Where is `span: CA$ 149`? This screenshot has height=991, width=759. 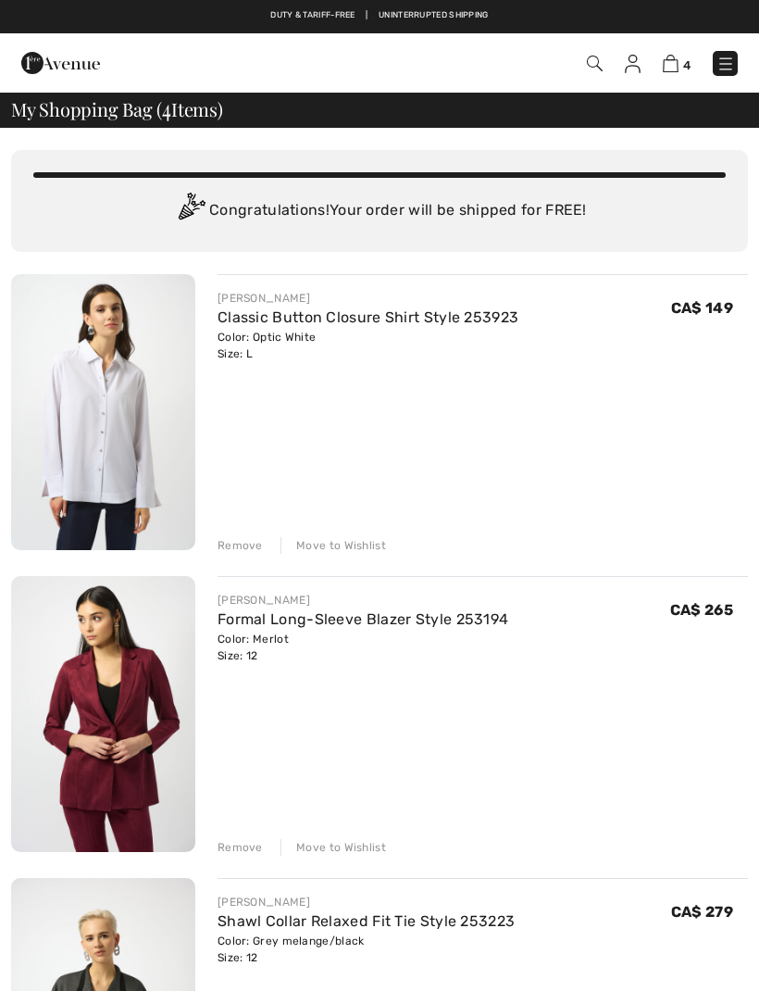 span: CA$ 149 is located at coordinates (702, 307).